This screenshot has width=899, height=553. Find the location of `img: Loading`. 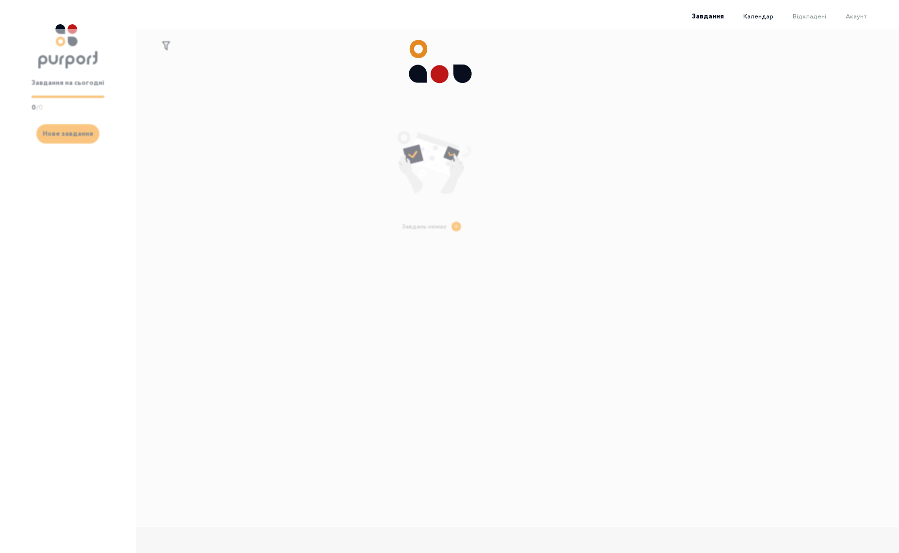

img: Loading is located at coordinates (449, 60).